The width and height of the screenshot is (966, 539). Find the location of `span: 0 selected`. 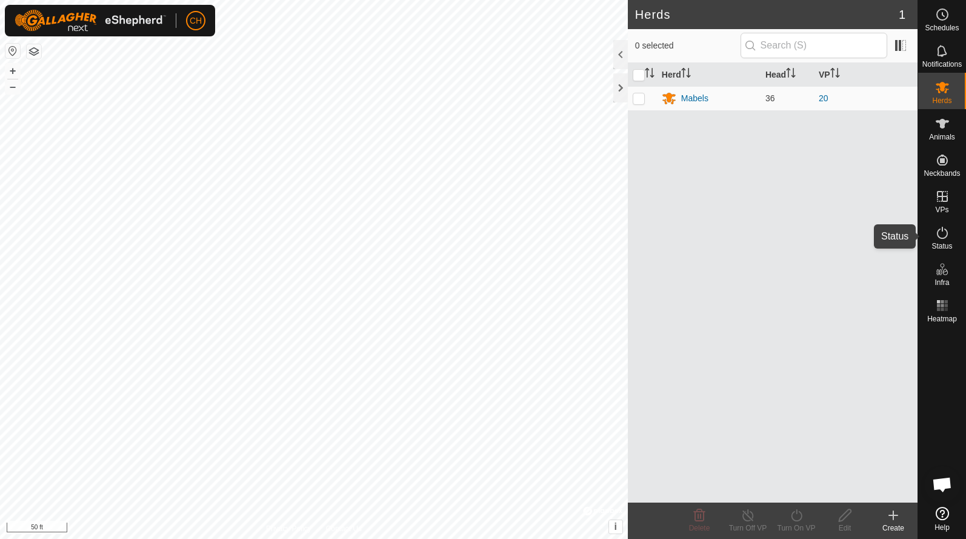

span: 0 selected is located at coordinates (688, 45).